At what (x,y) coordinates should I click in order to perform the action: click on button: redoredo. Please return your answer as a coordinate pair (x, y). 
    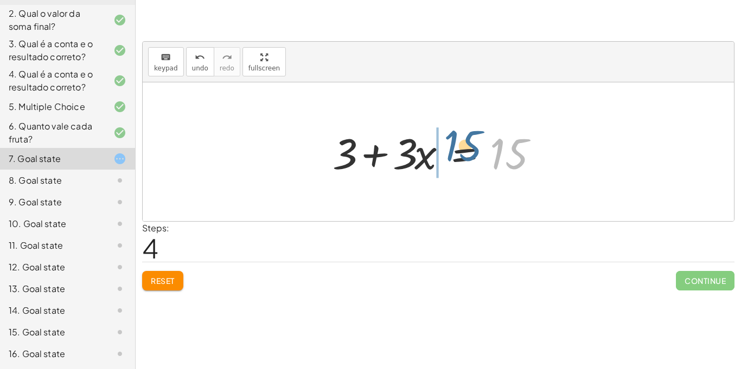
    Looking at the image, I should click on (227, 62).